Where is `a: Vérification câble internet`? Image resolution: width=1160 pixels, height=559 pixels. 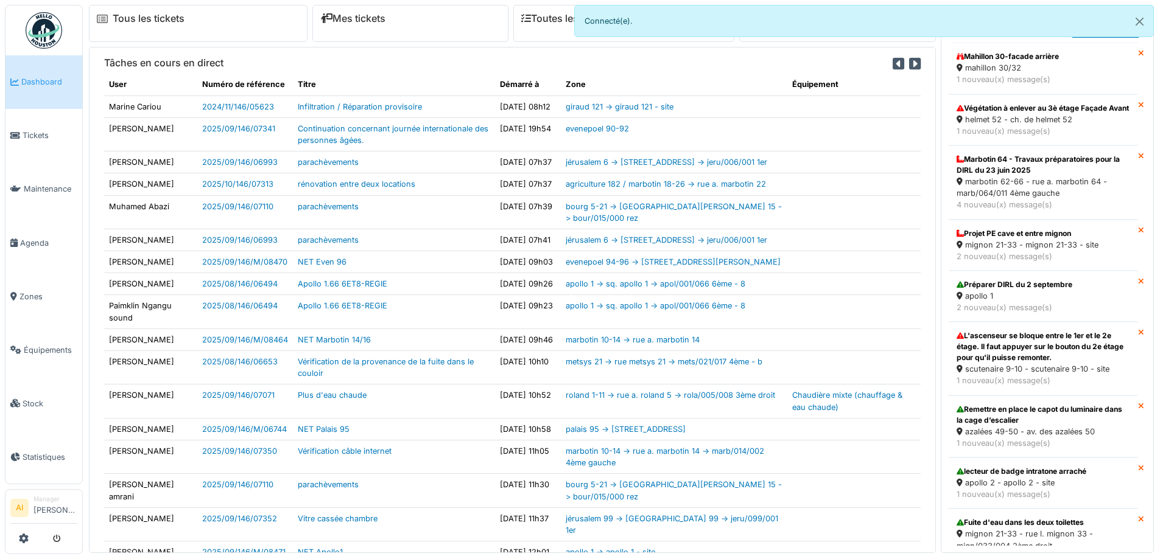
a: Vérification câble internet is located at coordinates (345, 451).